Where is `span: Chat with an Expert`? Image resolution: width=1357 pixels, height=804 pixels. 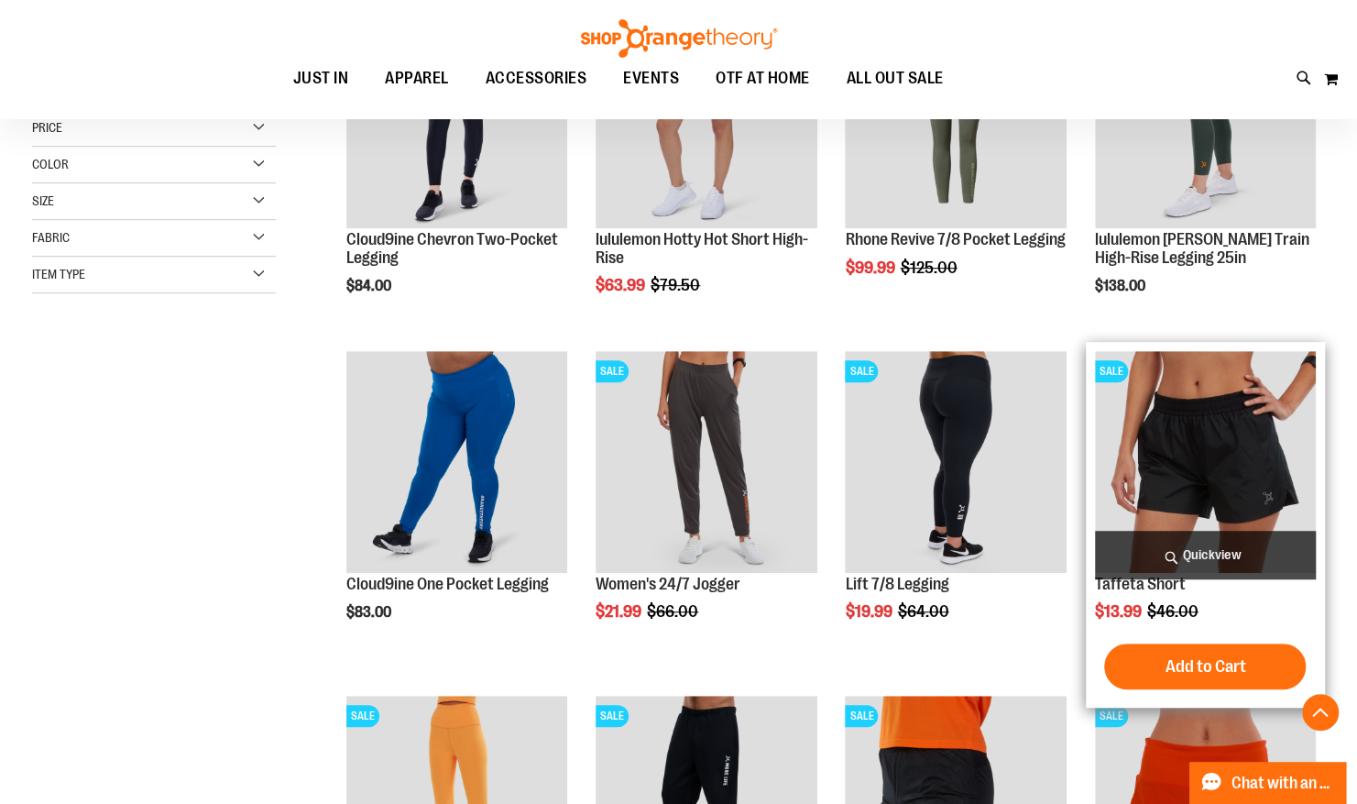
span: Chat with an Expert is located at coordinates (1283, 783).